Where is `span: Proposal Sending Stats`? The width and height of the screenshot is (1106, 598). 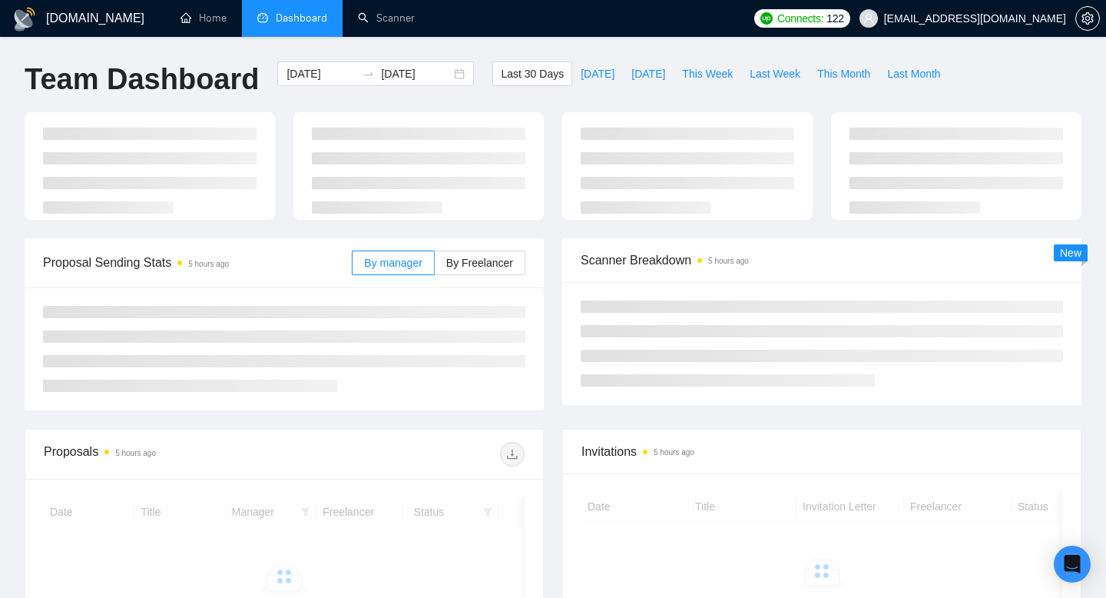 span: Proposal Sending Stats is located at coordinates (197, 262).